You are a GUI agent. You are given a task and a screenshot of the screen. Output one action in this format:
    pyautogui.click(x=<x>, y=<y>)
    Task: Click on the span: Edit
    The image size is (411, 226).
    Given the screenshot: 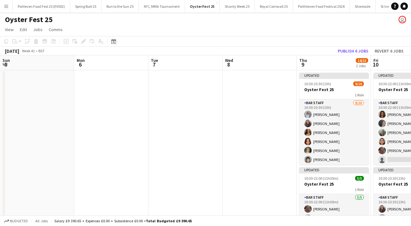 What is the action you would take?
    pyautogui.click(x=23, y=30)
    